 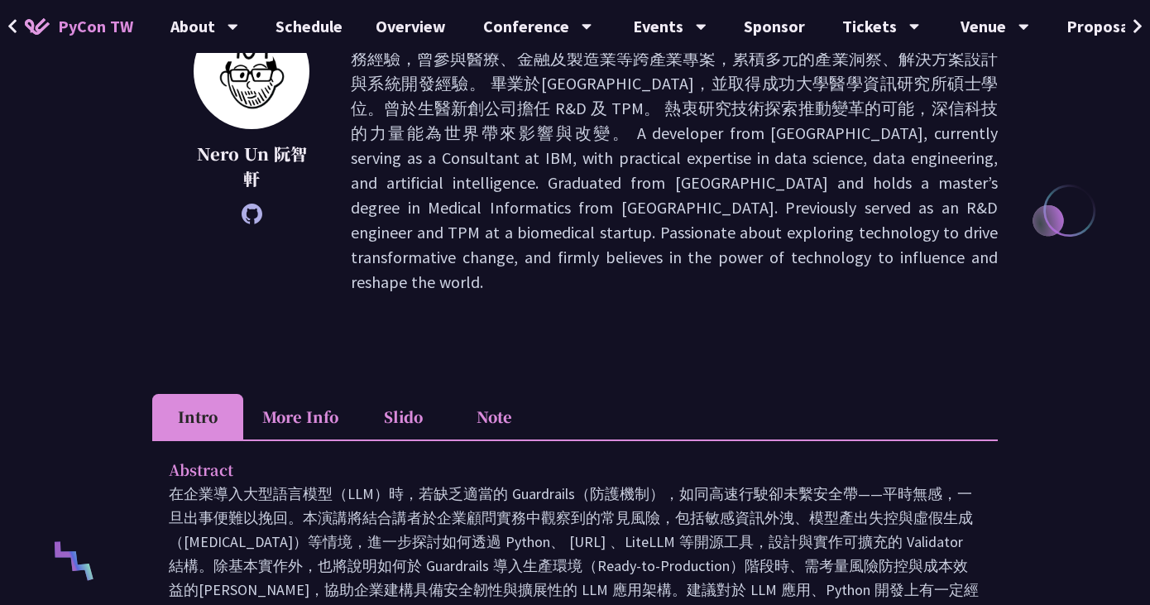 What do you see at coordinates (300, 416) in the screenshot?
I see `li: More Info` at bounding box center [300, 416].